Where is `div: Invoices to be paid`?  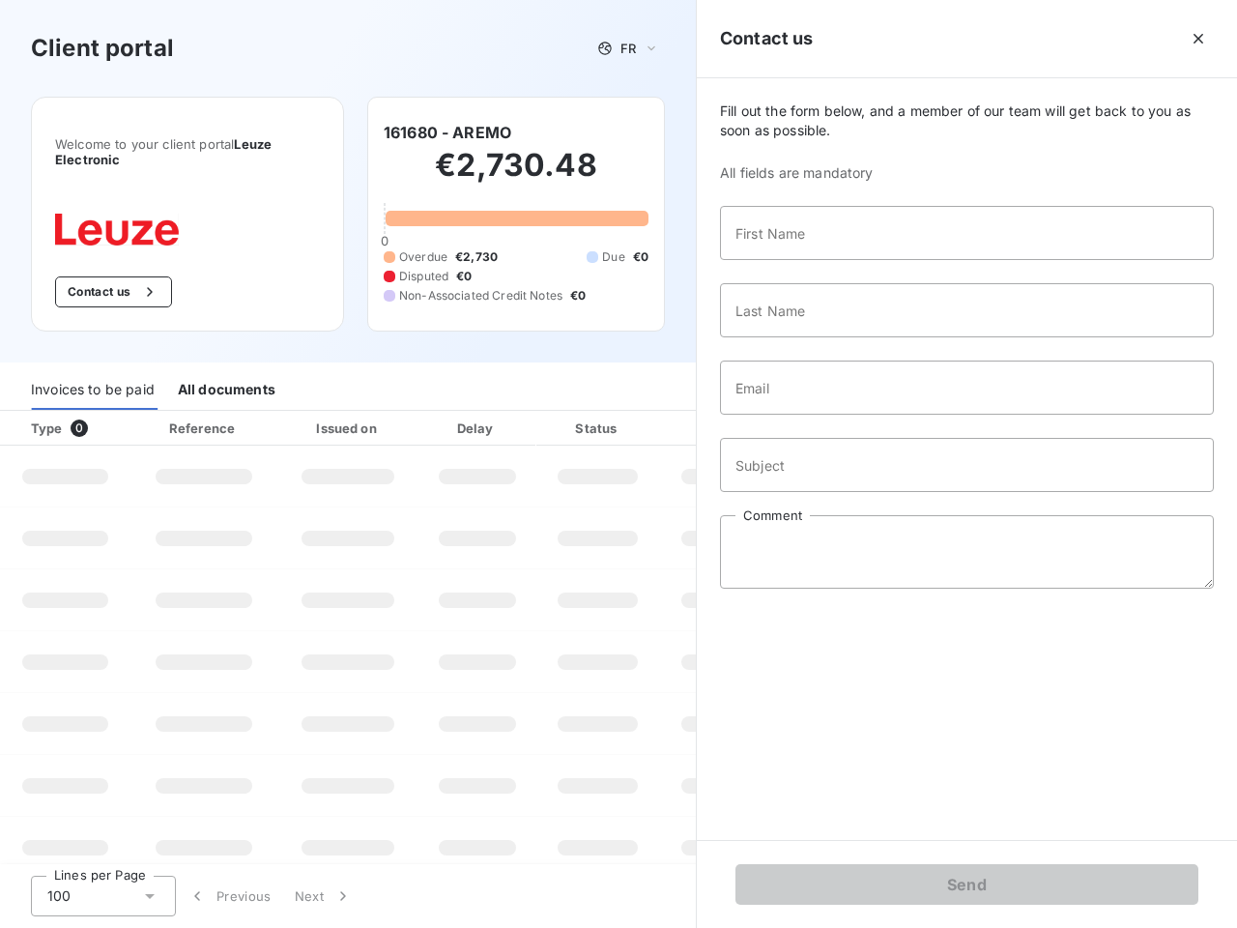 div: Invoices to be paid is located at coordinates (93, 389).